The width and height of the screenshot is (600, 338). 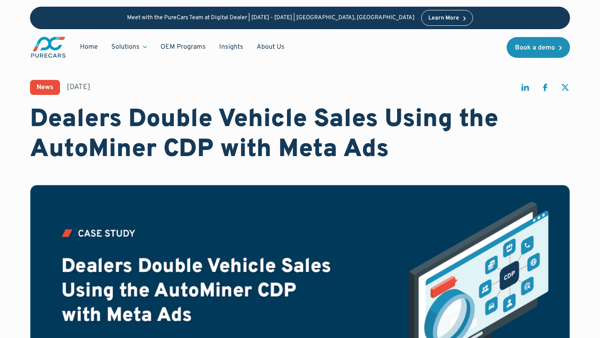 I want to click on a: Home, so click(x=89, y=47).